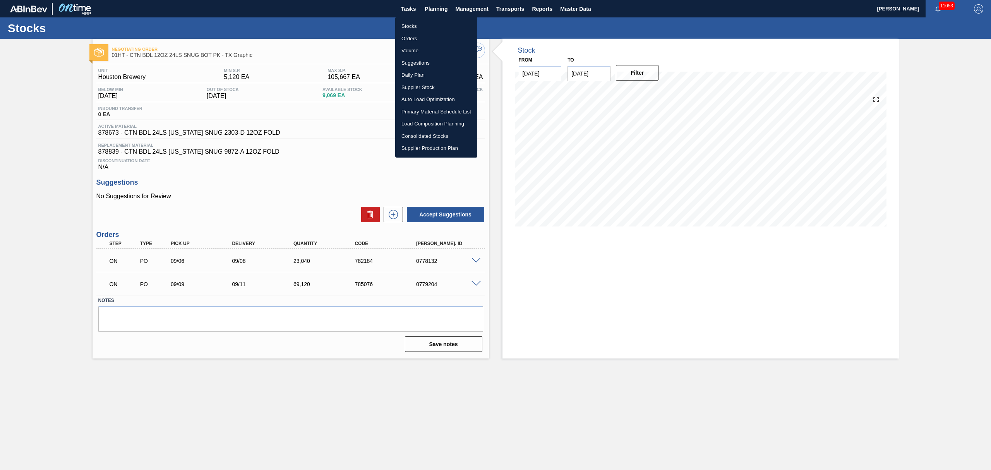 This screenshot has width=991, height=470. I want to click on li: Suggestions, so click(436, 63).